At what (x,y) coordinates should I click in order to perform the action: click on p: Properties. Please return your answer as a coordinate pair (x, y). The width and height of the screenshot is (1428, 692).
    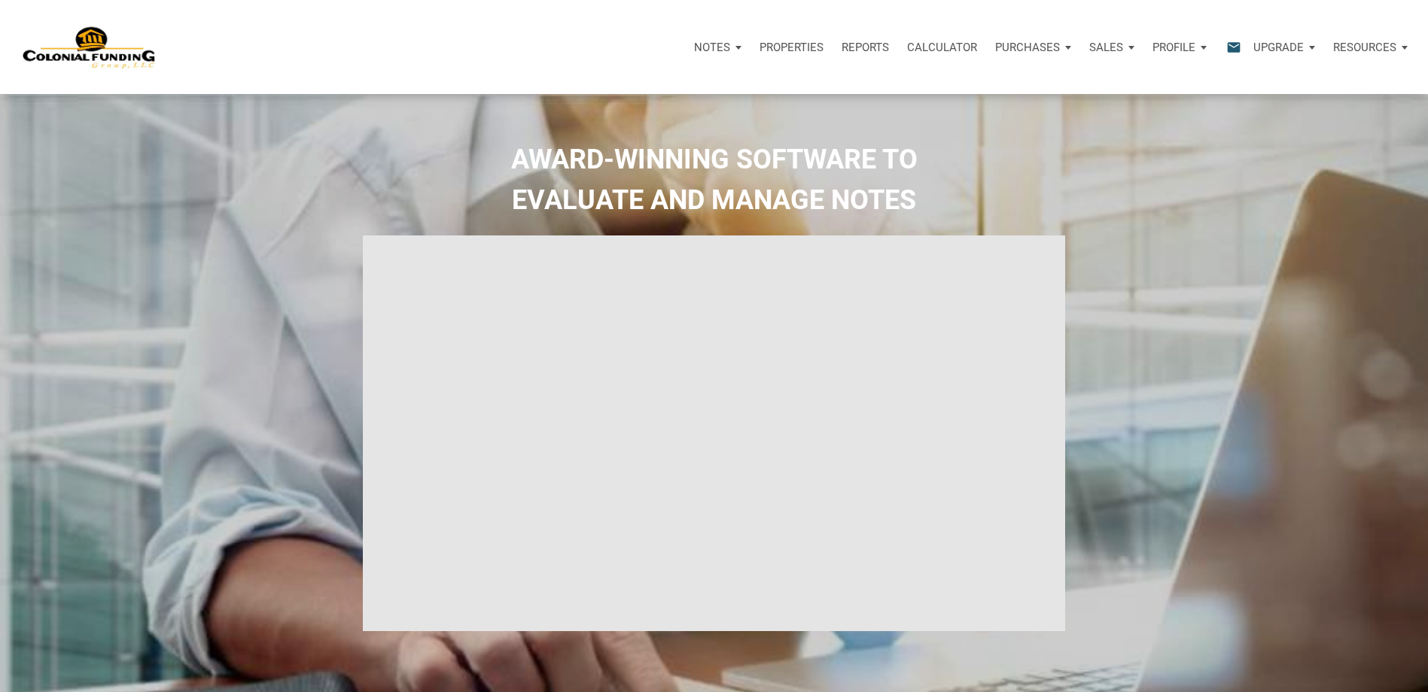
    Looking at the image, I should click on (791, 47).